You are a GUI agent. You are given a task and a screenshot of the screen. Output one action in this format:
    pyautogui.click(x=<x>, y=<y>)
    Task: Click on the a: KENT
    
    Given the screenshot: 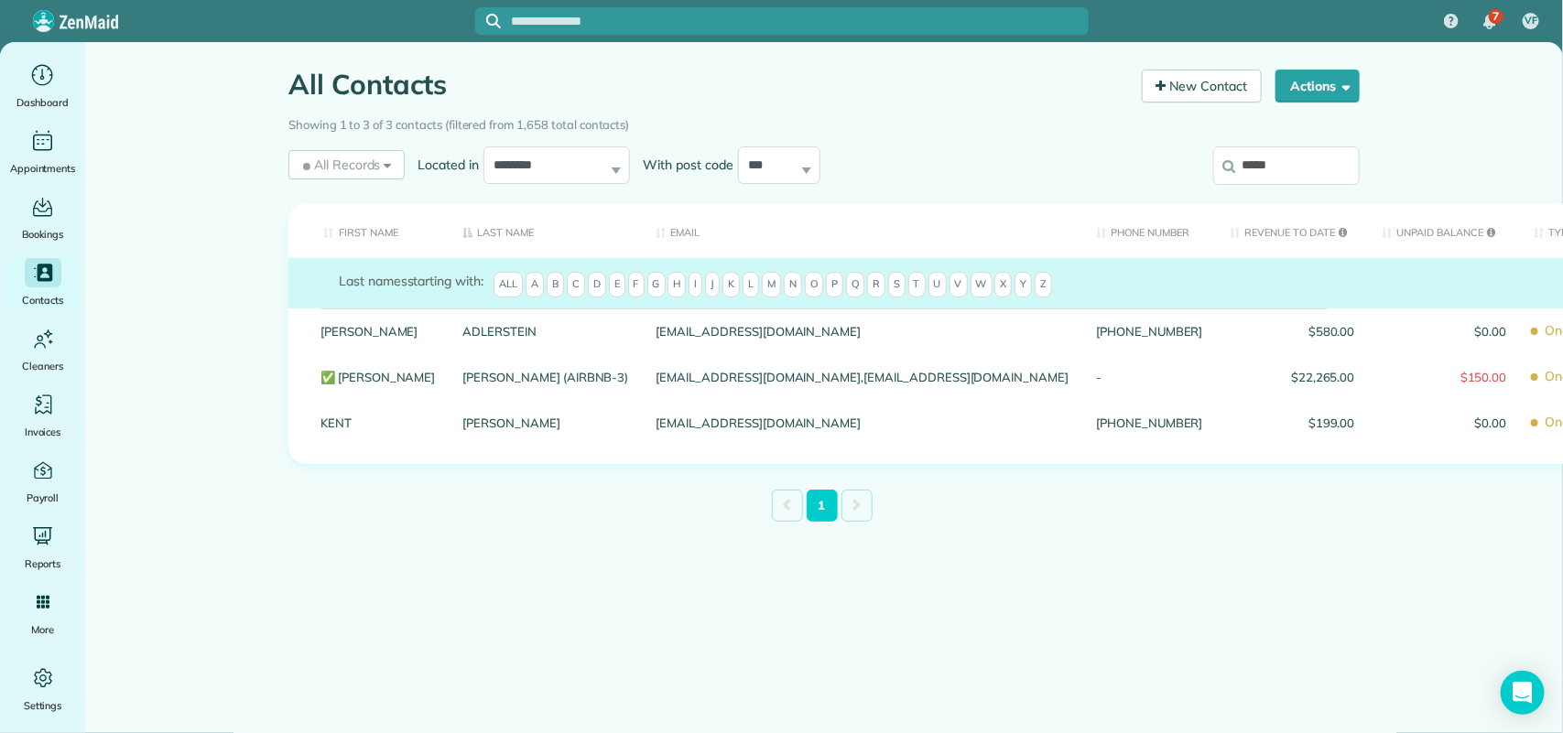 What is the action you would take?
    pyautogui.click(x=377, y=423)
    